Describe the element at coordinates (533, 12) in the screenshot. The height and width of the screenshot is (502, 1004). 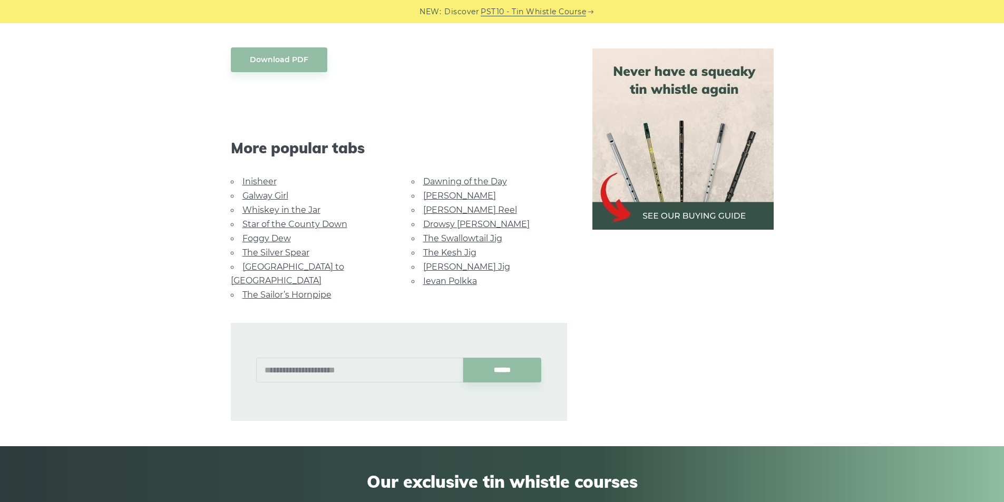
I see `a: PST10 - Tin Whistle Course` at that location.